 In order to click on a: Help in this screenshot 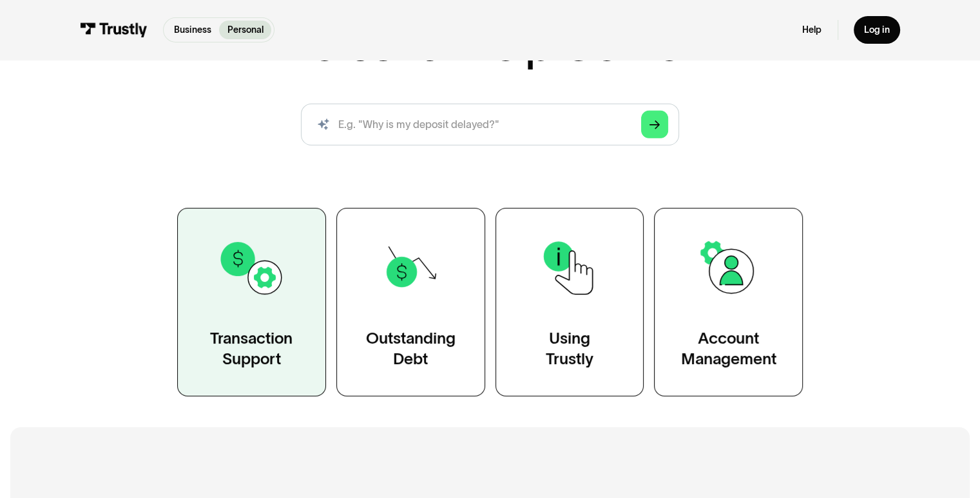, I will do `click(811, 30)`.